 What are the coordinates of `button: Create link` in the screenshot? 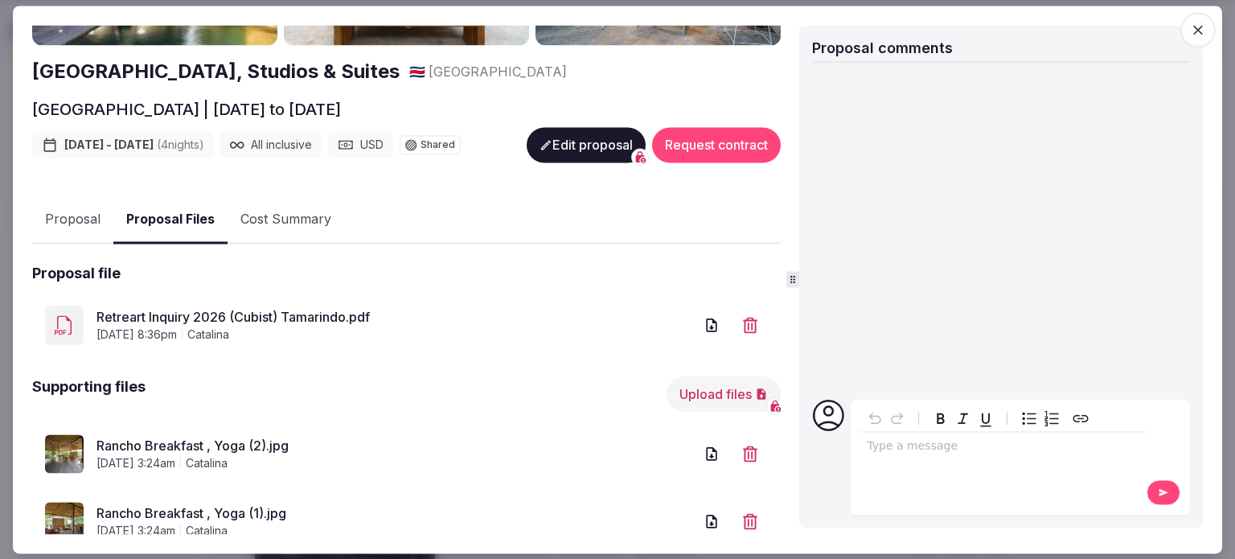 It's located at (1080, 418).